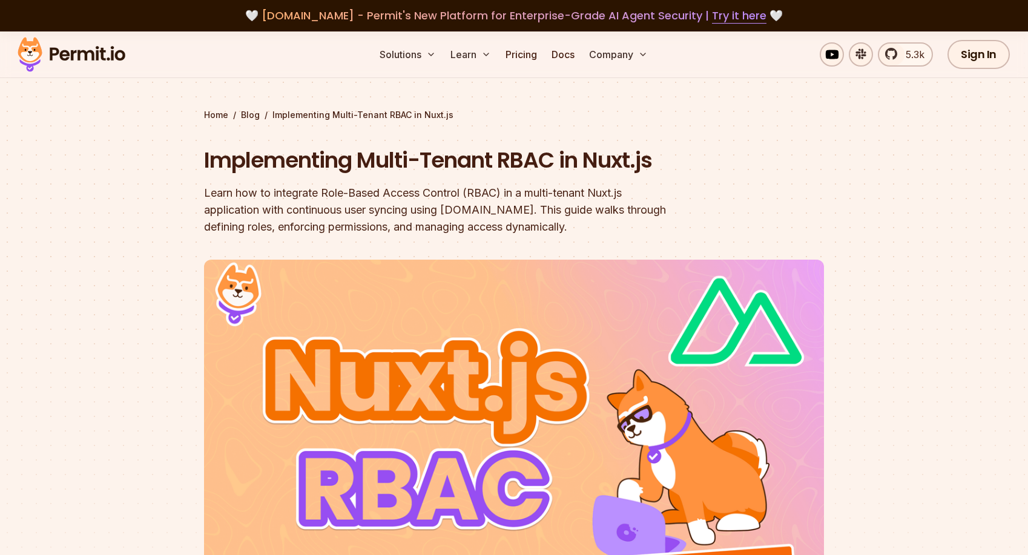 The width and height of the screenshot is (1028, 555). What do you see at coordinates (436, 210) in the screenshot?
I see `div: Learn how to integrate Role-Based Access Control (RBAC) in a multi-tenant Nuxt.js application wit...` at bounding box center [436, 210].